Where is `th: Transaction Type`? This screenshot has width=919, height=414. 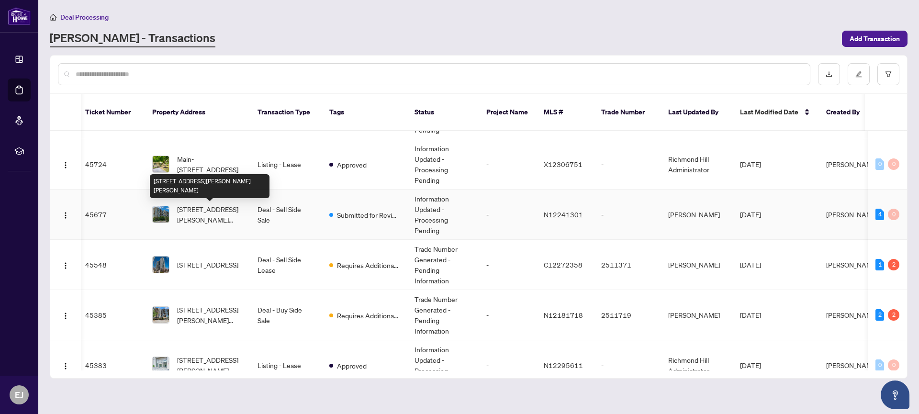 th: Transaction Type is located at coordinates (286, 112).